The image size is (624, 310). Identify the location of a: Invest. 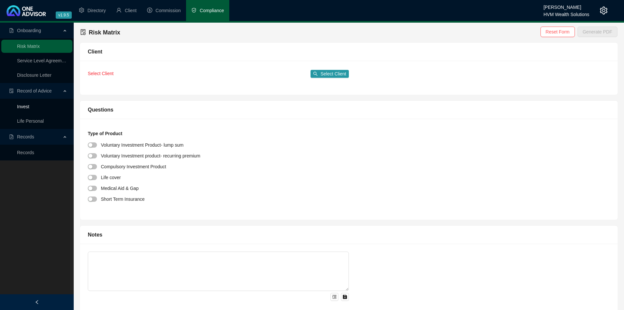
(23, 106).